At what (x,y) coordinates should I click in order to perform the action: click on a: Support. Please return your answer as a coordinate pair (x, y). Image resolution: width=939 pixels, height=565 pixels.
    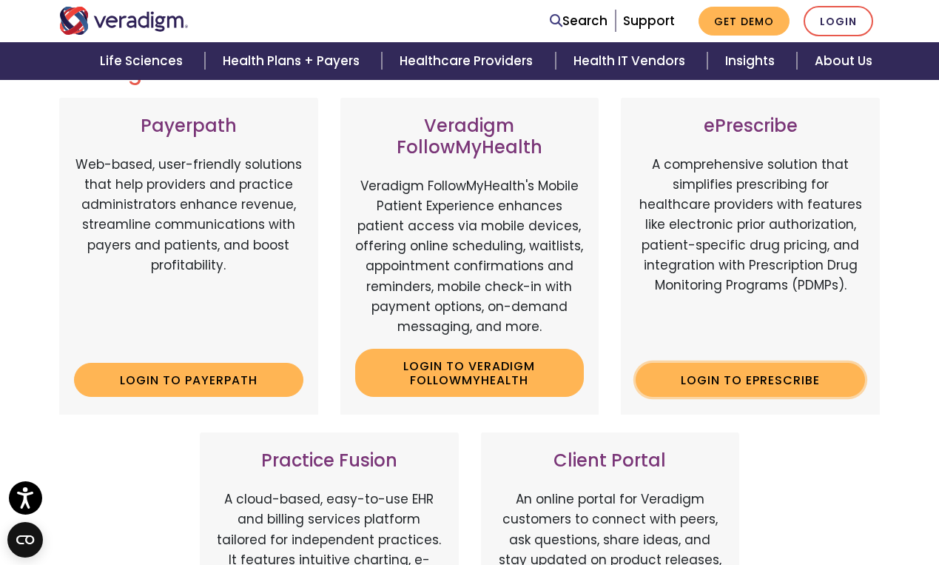
    Looking at the image, I should click on (649, 21).